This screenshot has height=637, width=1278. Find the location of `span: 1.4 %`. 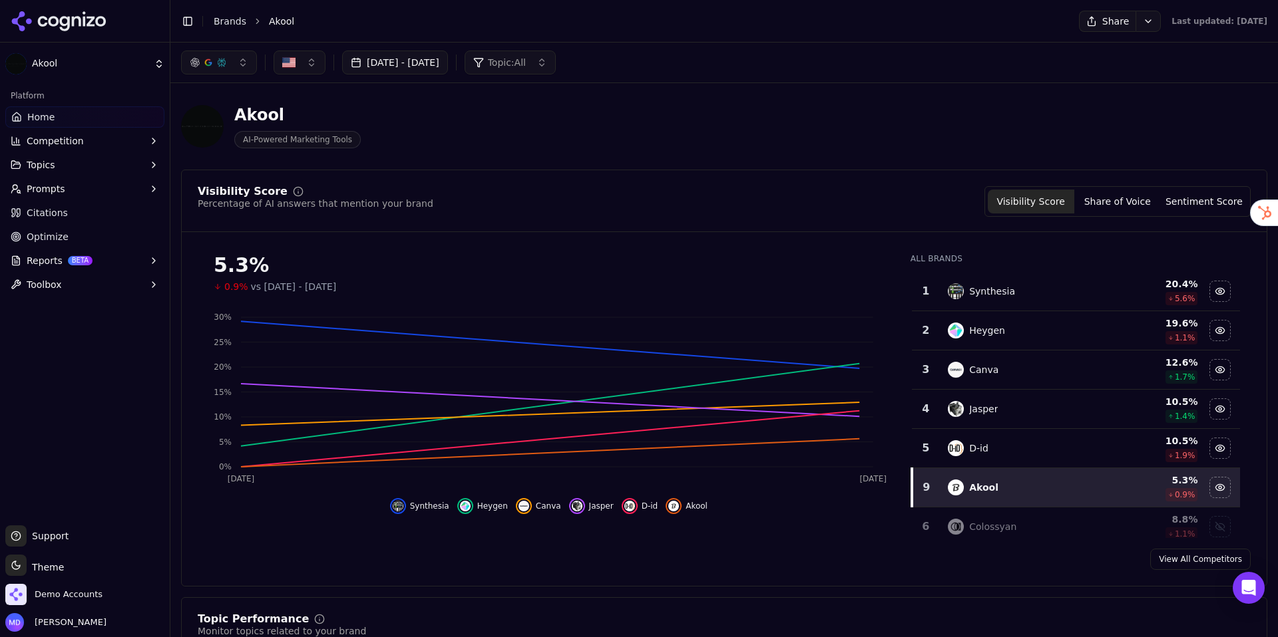

span: 1.4 % is located at coordinates (1184, 417).